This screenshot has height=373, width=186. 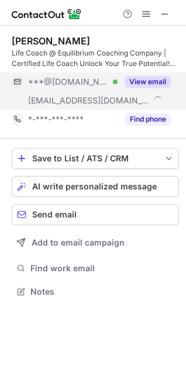 I want to click on span: Find work email, so click(x=102, y=268).